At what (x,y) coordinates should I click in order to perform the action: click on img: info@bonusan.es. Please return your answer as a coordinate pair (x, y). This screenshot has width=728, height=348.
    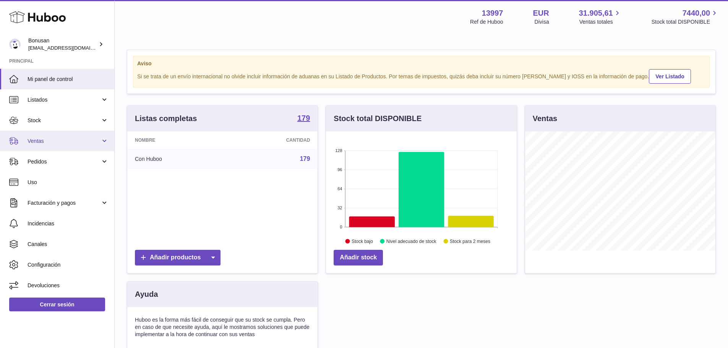
    Looking at the image, I should click on (15, 44).